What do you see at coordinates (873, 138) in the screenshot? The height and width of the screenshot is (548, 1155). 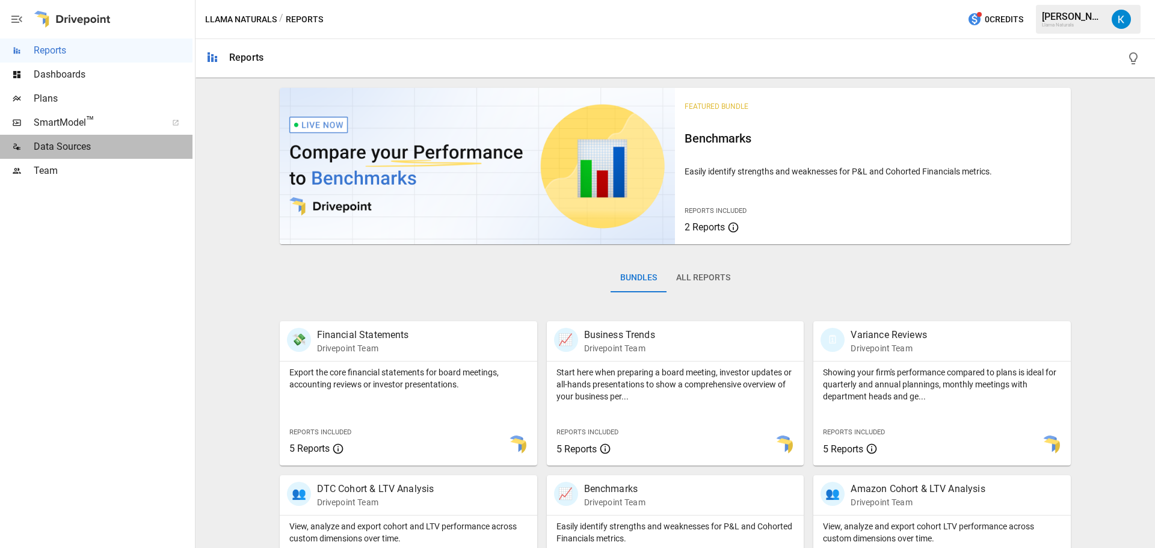 I see `h6: Benchmarks` at bounding box center [873, 138].